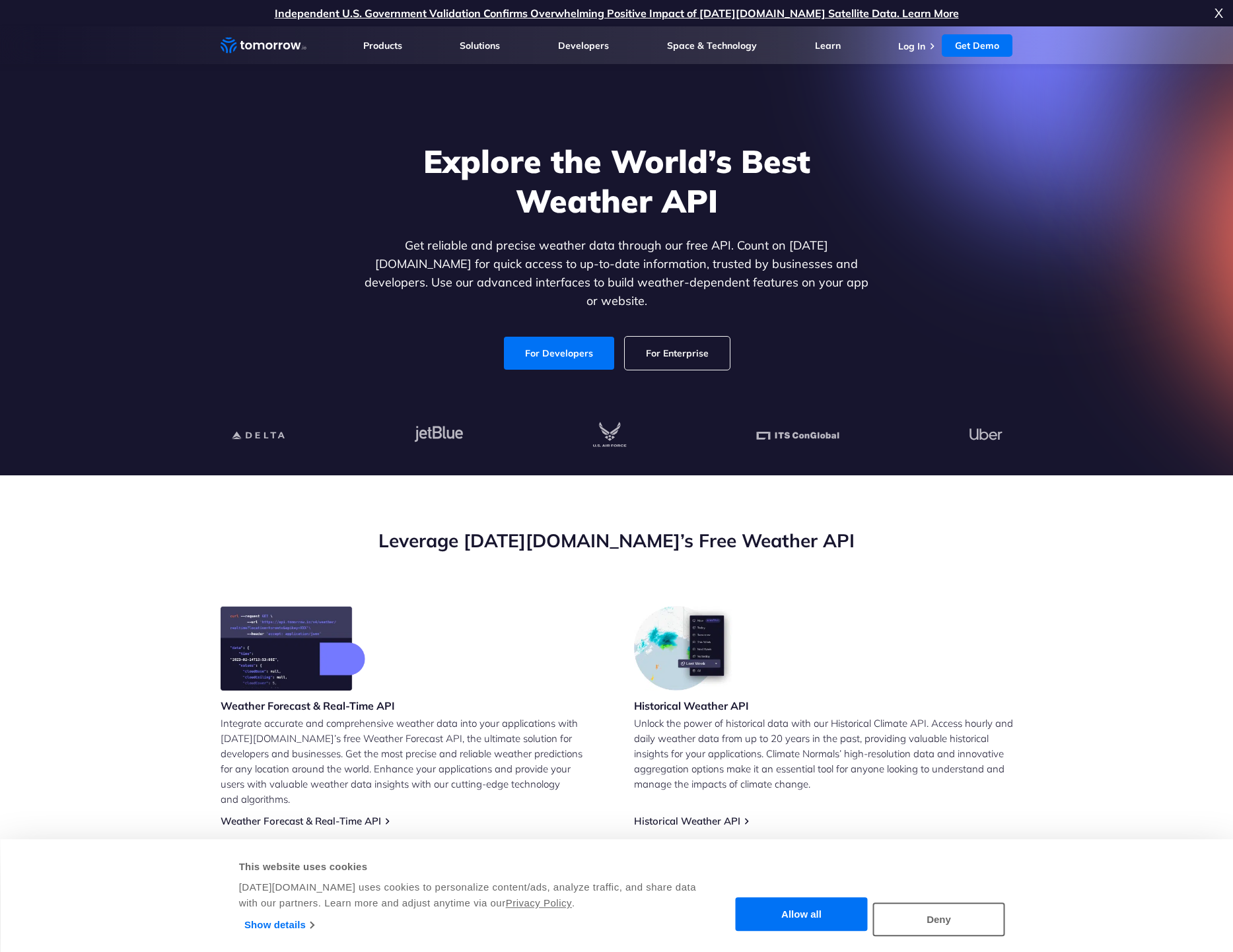  What do you see at coordinates (468, 867) in the screenshot?
I see `div: This website uses cookies` at bounding box center [468, 867].